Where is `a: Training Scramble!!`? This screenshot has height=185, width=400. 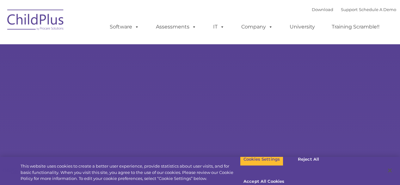 a: Training Scramble!! is located at coordinates (355, 27).